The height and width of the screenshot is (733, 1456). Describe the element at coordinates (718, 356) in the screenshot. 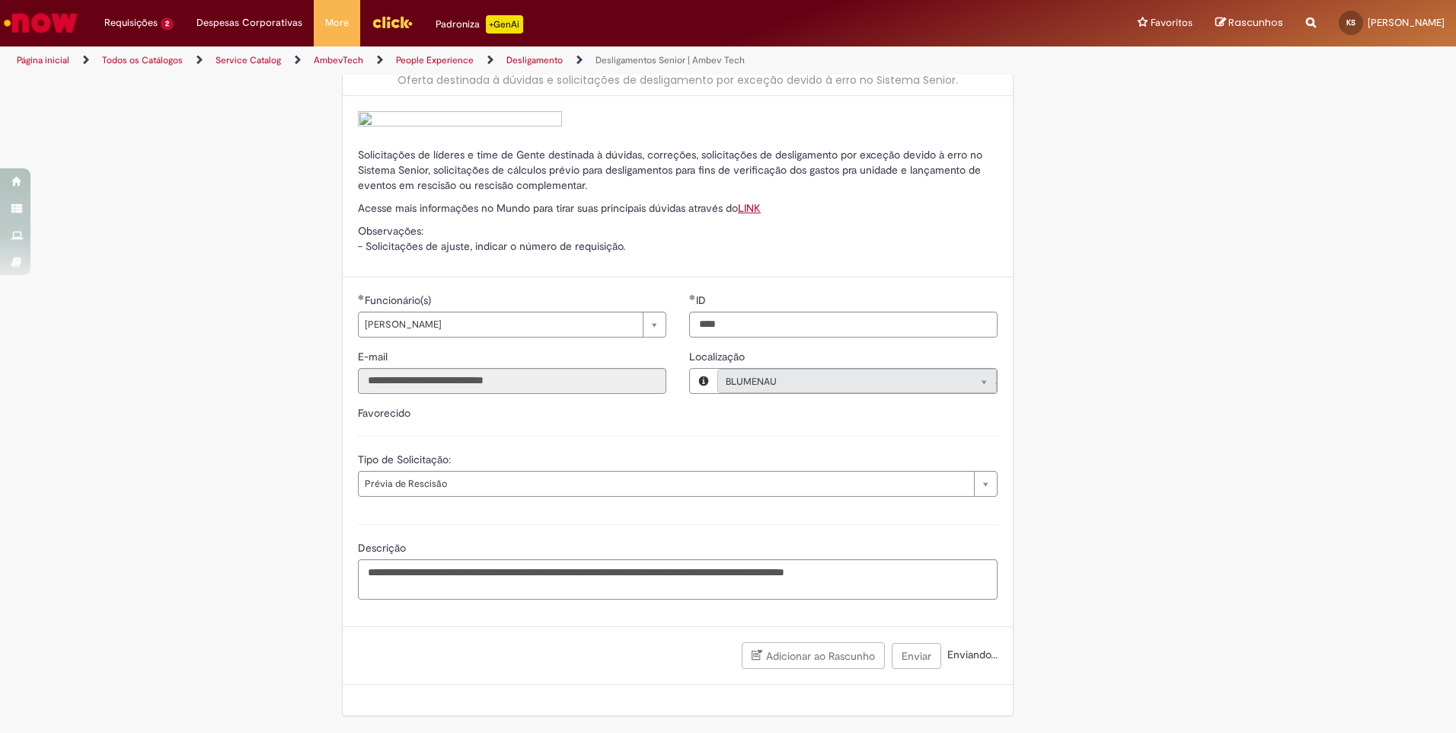

I see `span: Localização` at that location.